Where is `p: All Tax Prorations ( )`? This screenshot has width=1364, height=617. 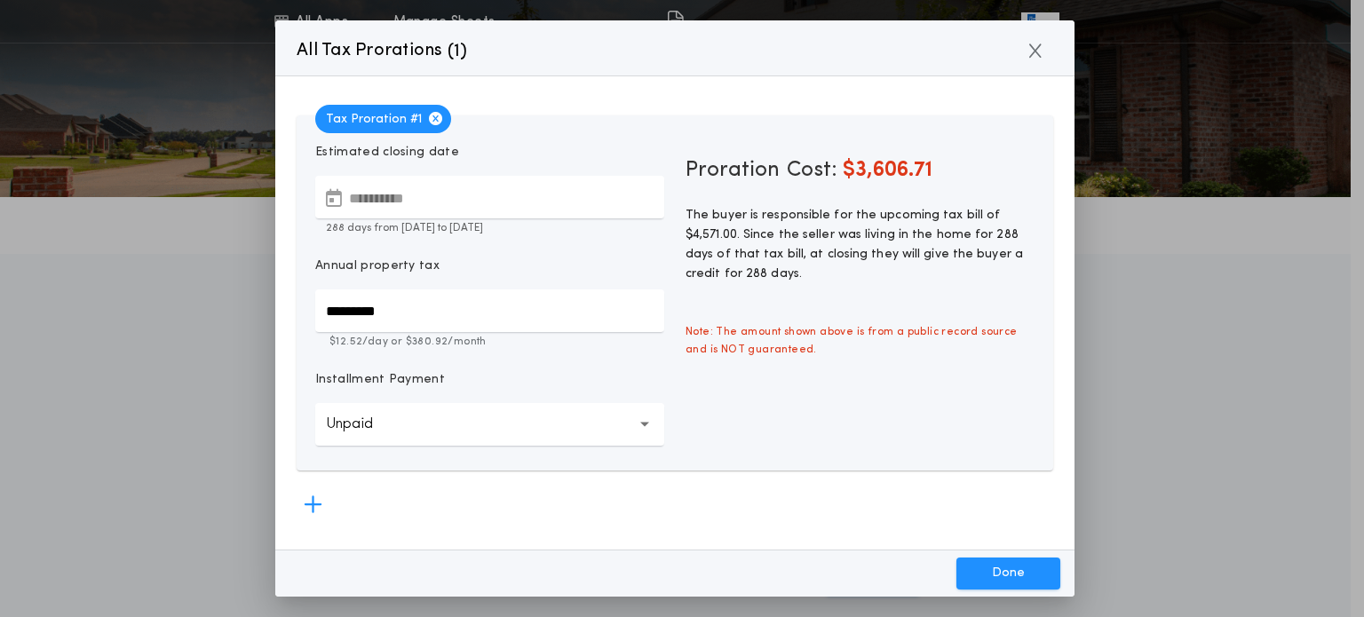 p: All Tax Prorations ( ) is located at coordinates (382, 51).